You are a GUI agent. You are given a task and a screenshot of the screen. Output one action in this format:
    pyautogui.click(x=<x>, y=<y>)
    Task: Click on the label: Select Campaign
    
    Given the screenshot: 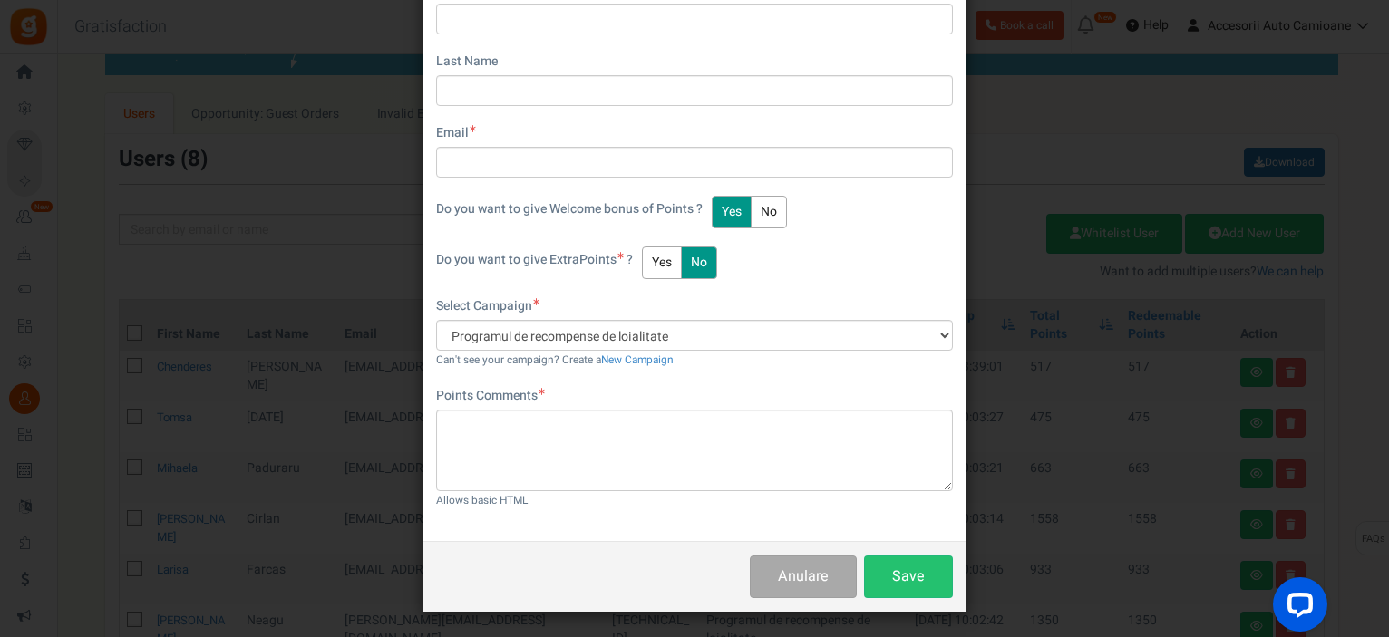 What is the action you would take?
    pyautogui.click(x=488, y=306)
    